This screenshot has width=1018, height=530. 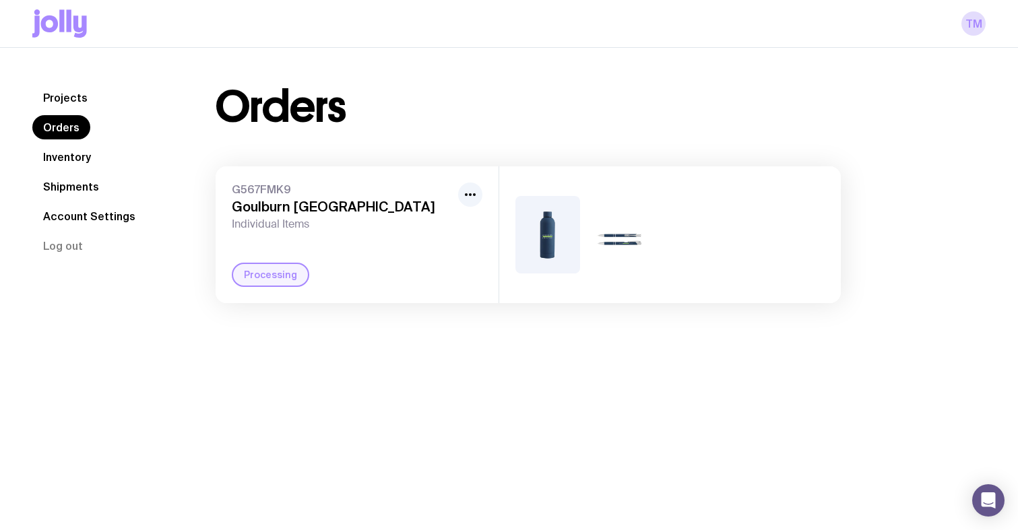 What do you see at coordinates (61, 127) in the screenshot?
I see `a: Orders` at bounding box center [61, 127].